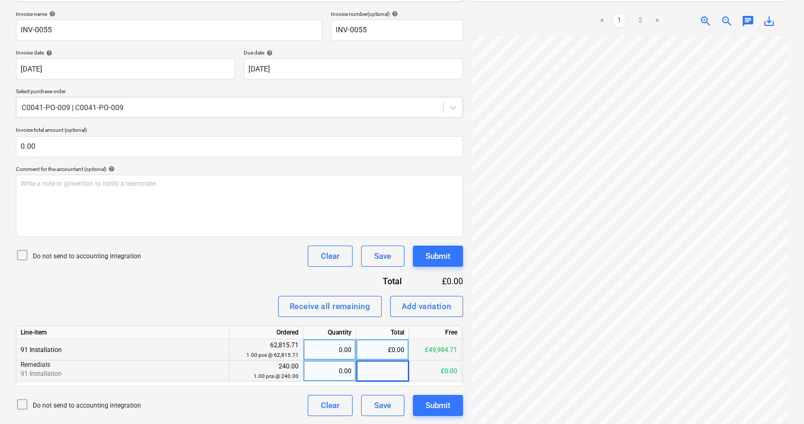 The height and width of the screenshot is (424, 804). I want to click on div: Ordered, so click(267, 332).